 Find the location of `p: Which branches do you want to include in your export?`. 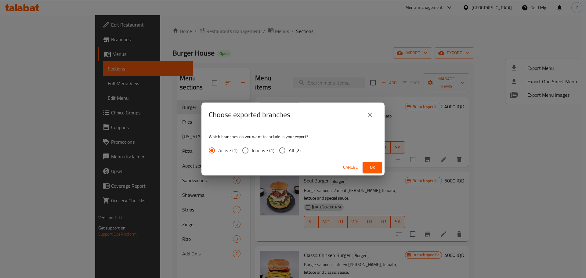

p: Which branches do you want to include in your export? is located at coordinates (293, 137).